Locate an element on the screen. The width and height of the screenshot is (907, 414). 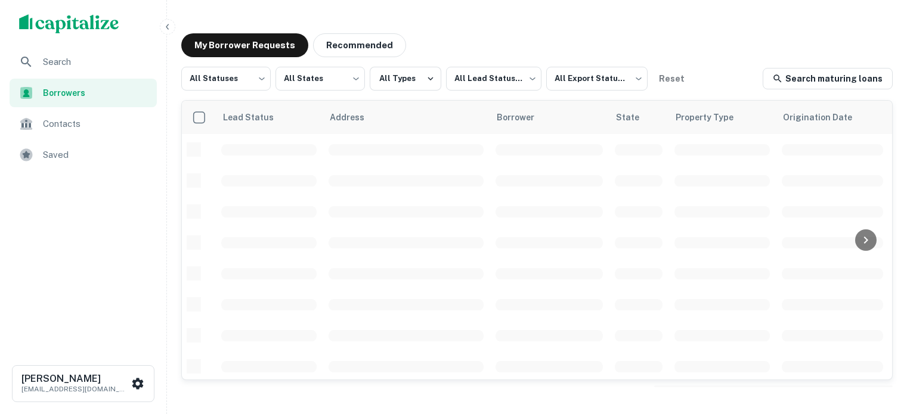
th: Property Type is located at coordinates (722, 117).